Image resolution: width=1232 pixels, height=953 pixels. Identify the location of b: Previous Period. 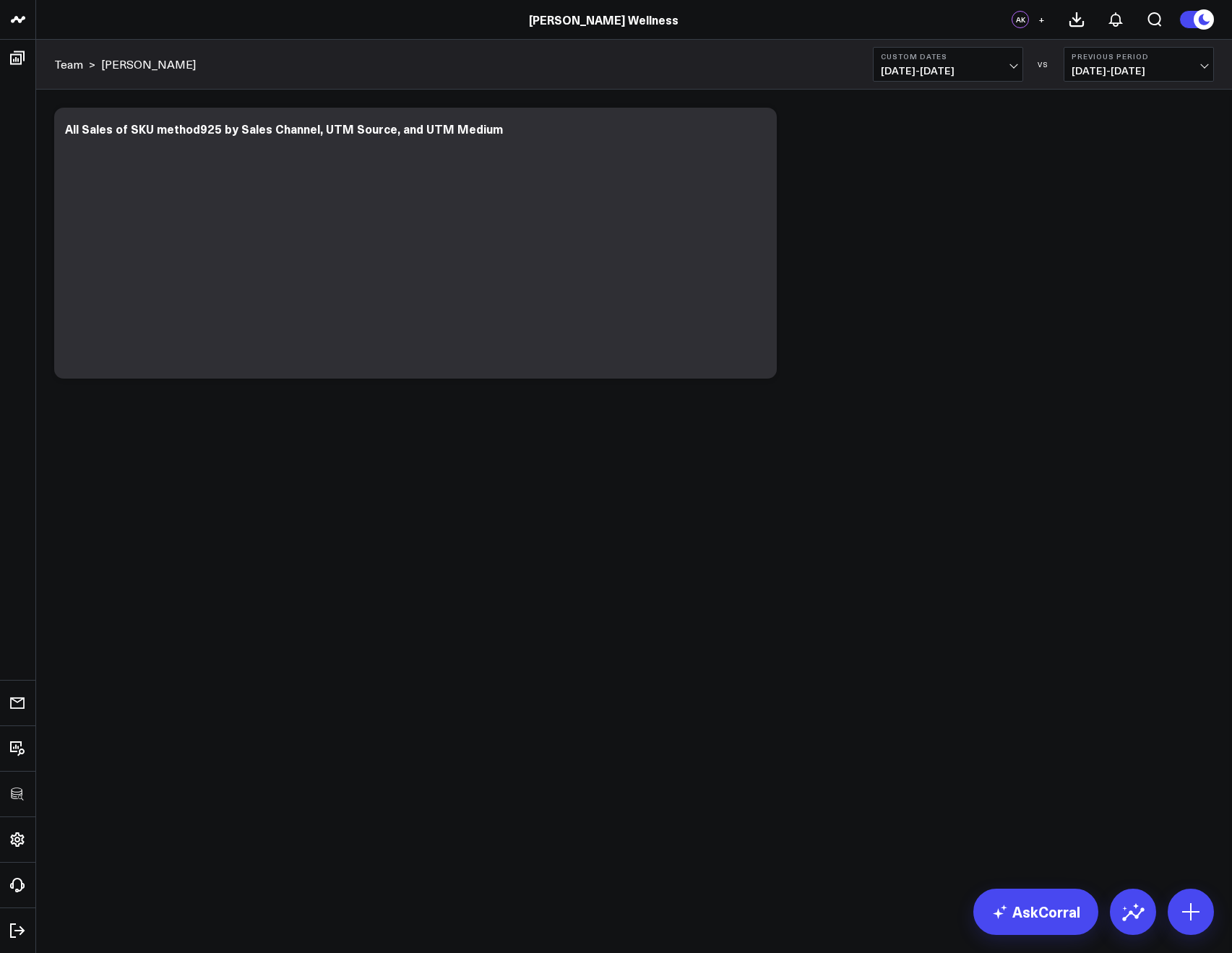
(1138, 56).